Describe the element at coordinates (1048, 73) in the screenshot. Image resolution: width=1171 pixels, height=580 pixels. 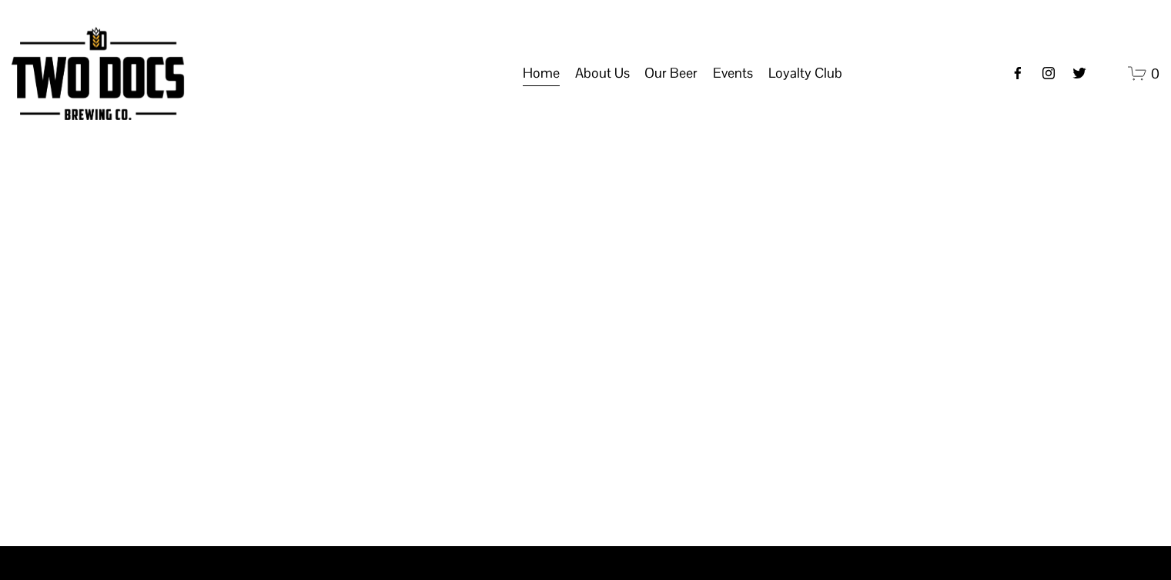
I see `a: instagram-unauth` at that location.